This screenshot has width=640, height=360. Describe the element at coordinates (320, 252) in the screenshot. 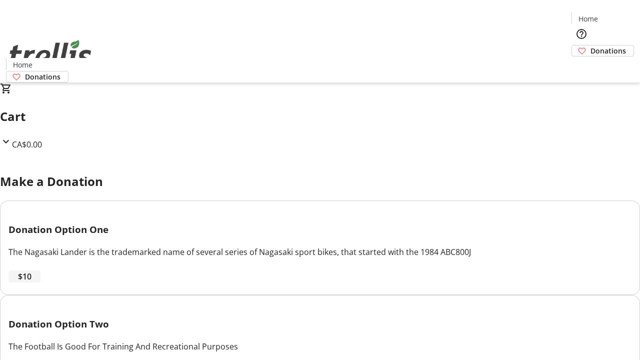

I see `div: The Nagasaki Lander is the trademarked name of several series of Nagasaki sport bikes, that start...` at that location.